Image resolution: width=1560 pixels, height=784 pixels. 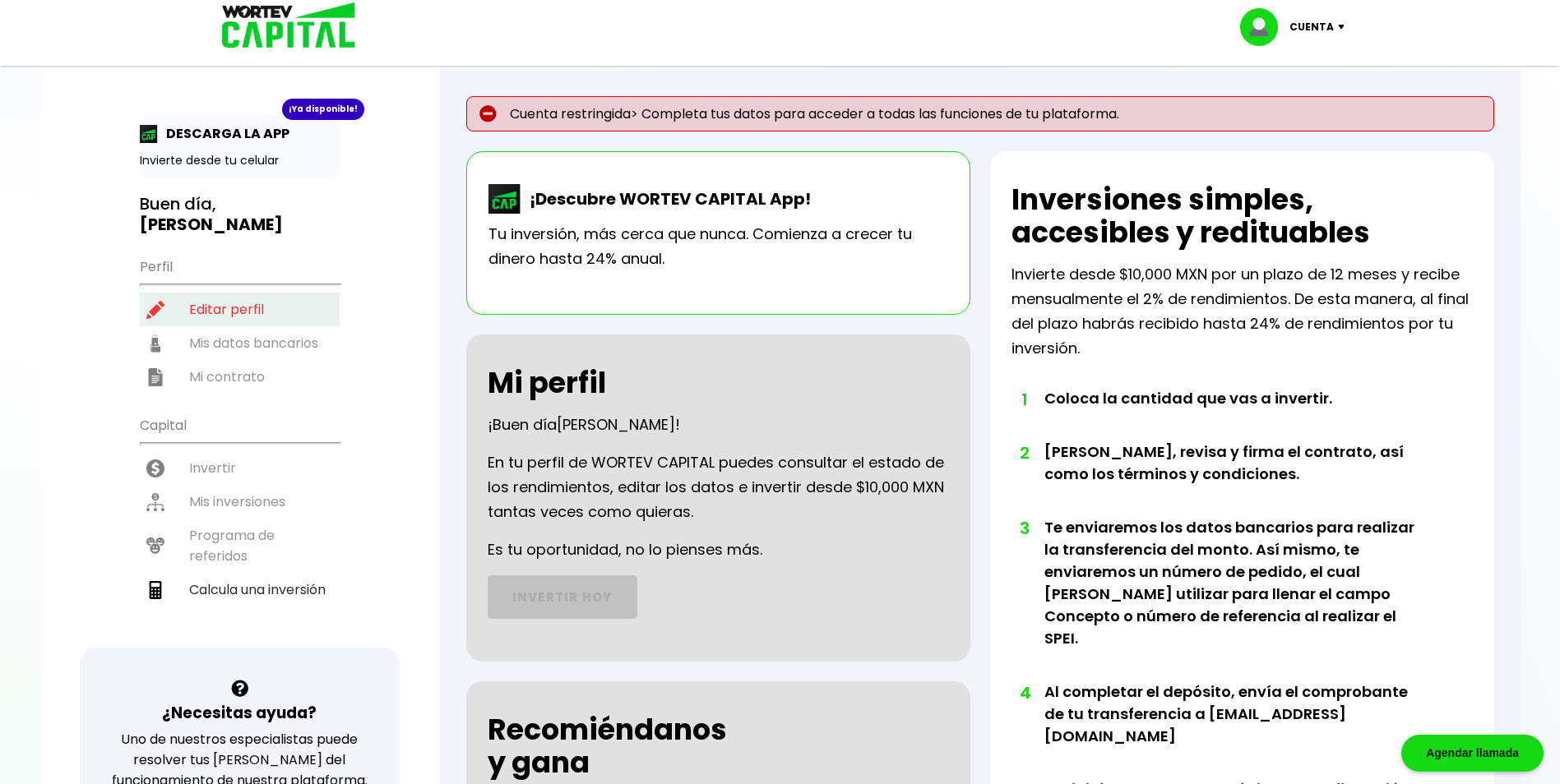 I want to click on button: INVERTIR HOY, so click(x=562, y=597).